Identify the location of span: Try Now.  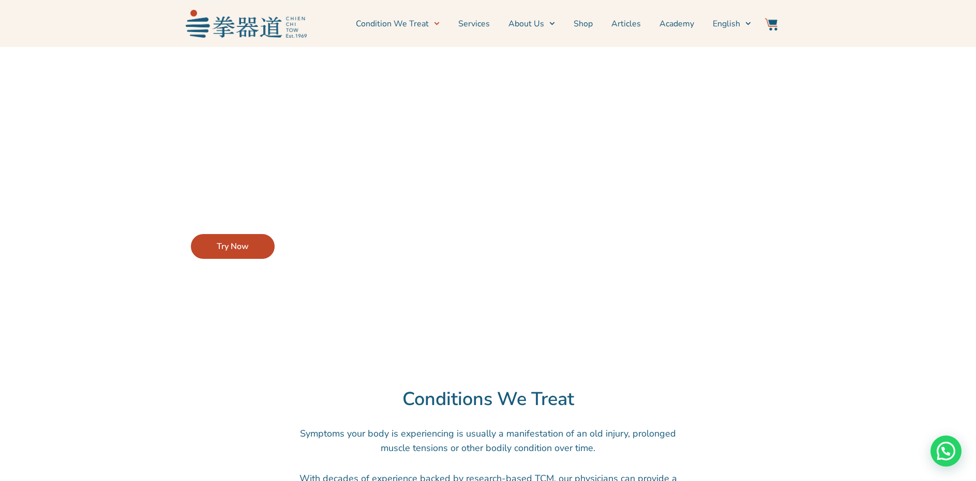
(233, 247).